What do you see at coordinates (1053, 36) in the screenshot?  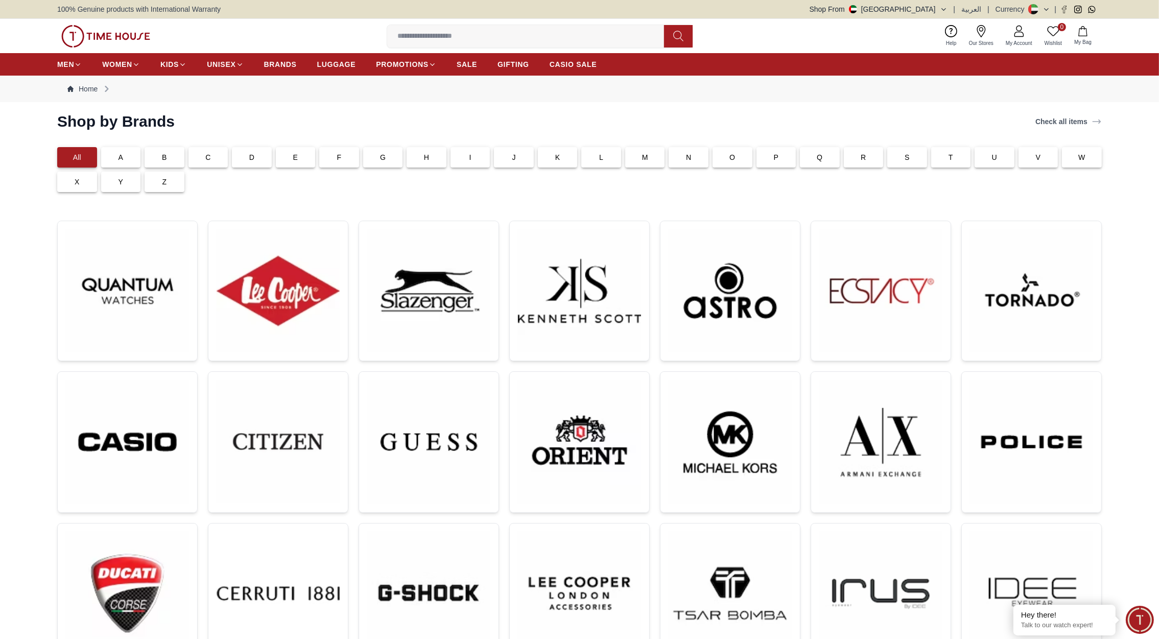 I see `a: 0Wishlist` at bounding box center [1053, 36].